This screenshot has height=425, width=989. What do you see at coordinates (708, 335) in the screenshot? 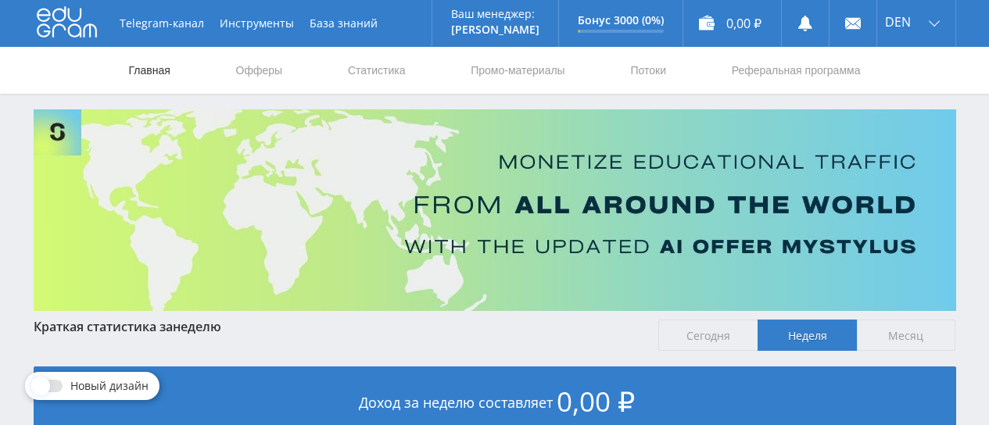
I see `span: Сегодня` at bounding box center [708, 335].